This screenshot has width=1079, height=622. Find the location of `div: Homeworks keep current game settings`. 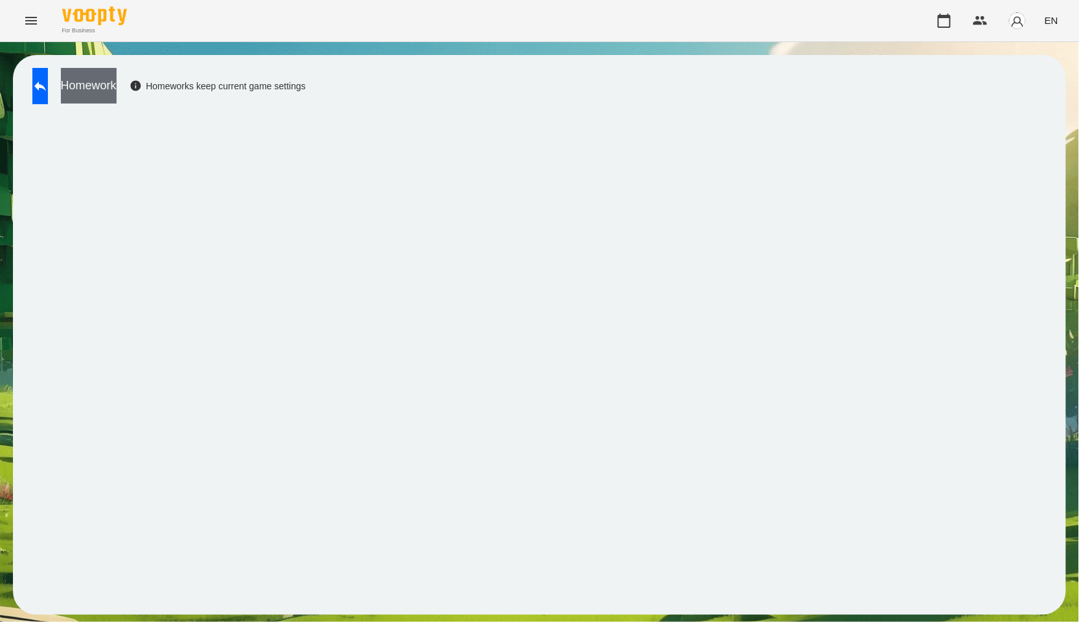

div: Homeworks keep current game settings is located at coordinates (218, 86).